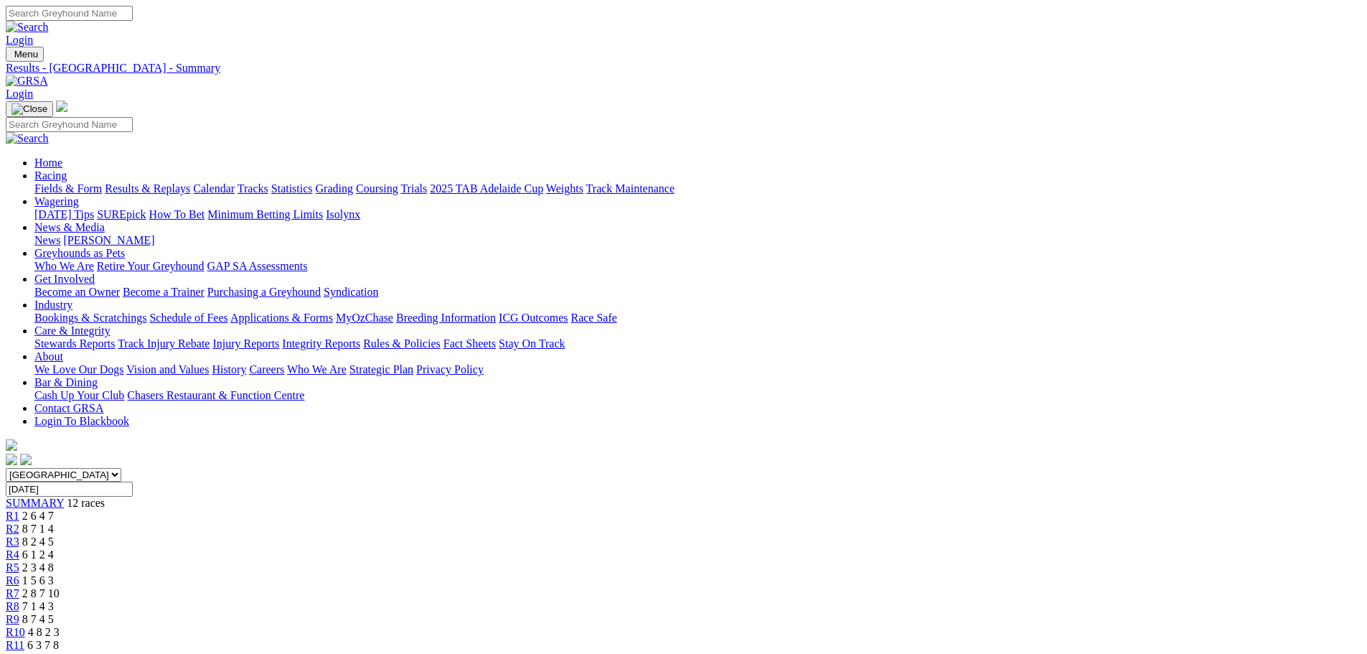  What do you see at coordinates (698, 266) in the screenshot?
I see `div: Greyhounds as Pets` at bounding box center [698, 266].